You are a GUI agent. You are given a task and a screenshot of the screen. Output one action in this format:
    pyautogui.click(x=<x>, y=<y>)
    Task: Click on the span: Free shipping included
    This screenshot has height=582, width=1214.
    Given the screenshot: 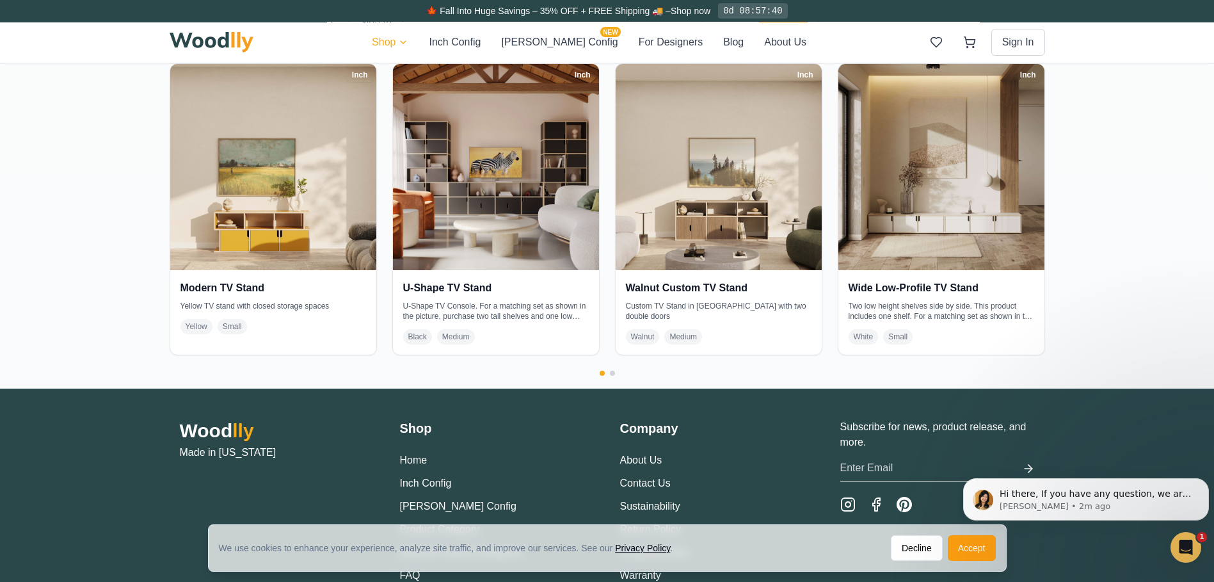 What is the action you would take?
    pyautogui.click(x=226, y=26)
    